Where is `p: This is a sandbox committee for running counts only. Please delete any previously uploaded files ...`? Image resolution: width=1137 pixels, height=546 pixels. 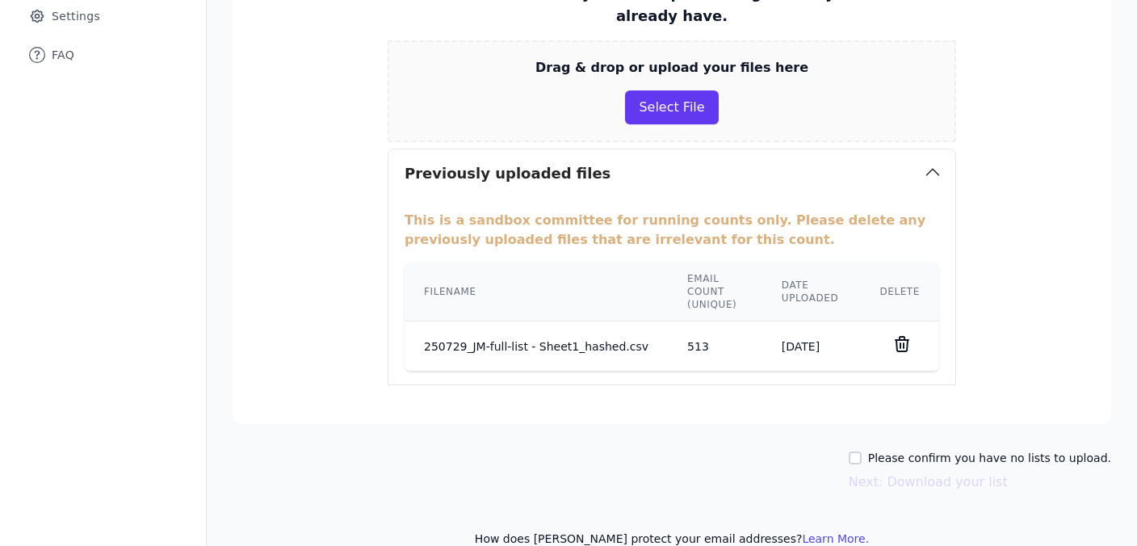 p: This is a sandbox committee for running counts only. Please delete any previously uploaded files ... is located at coordinates (672, 230).